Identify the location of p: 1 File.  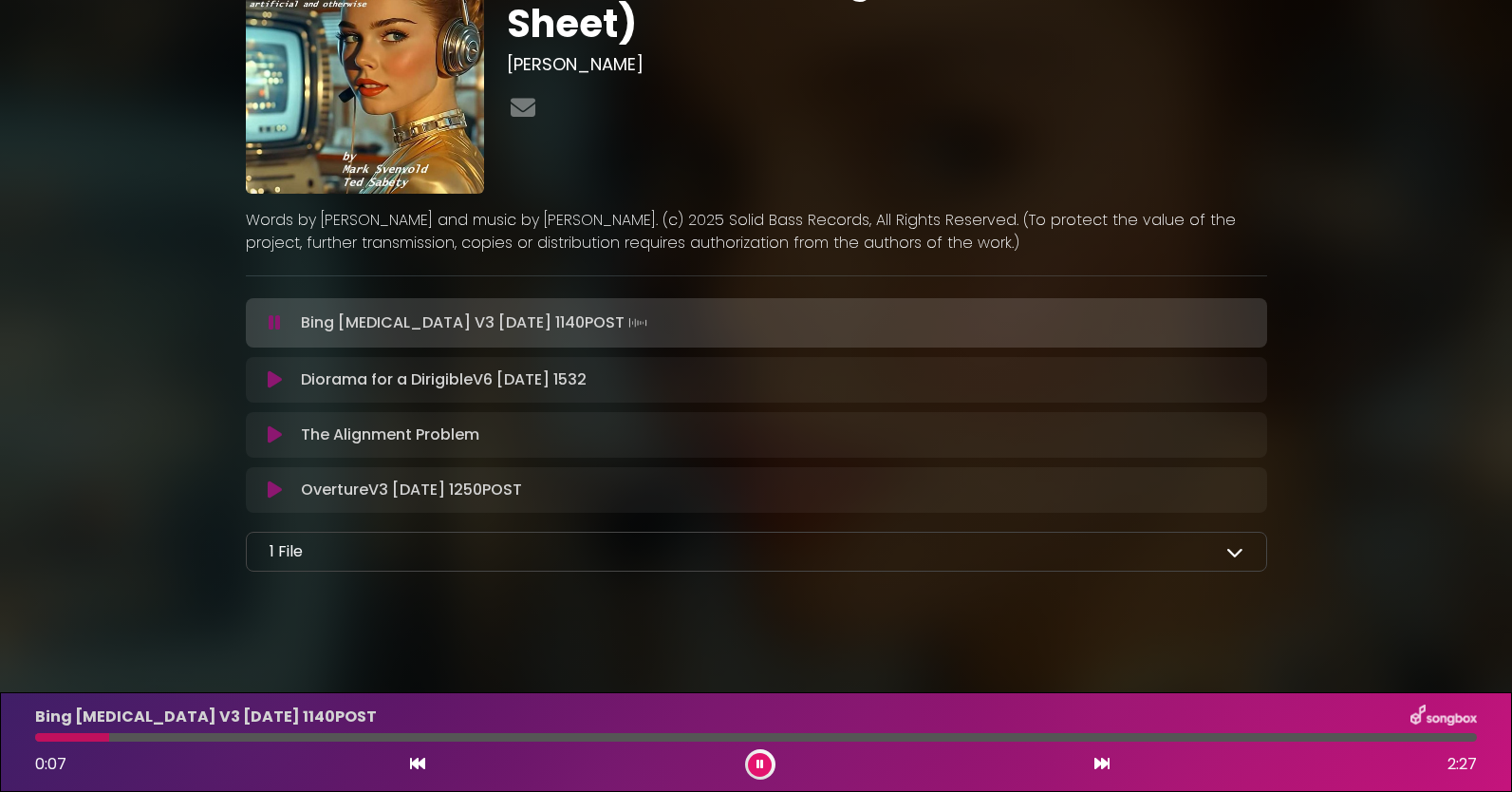
(286, 552).